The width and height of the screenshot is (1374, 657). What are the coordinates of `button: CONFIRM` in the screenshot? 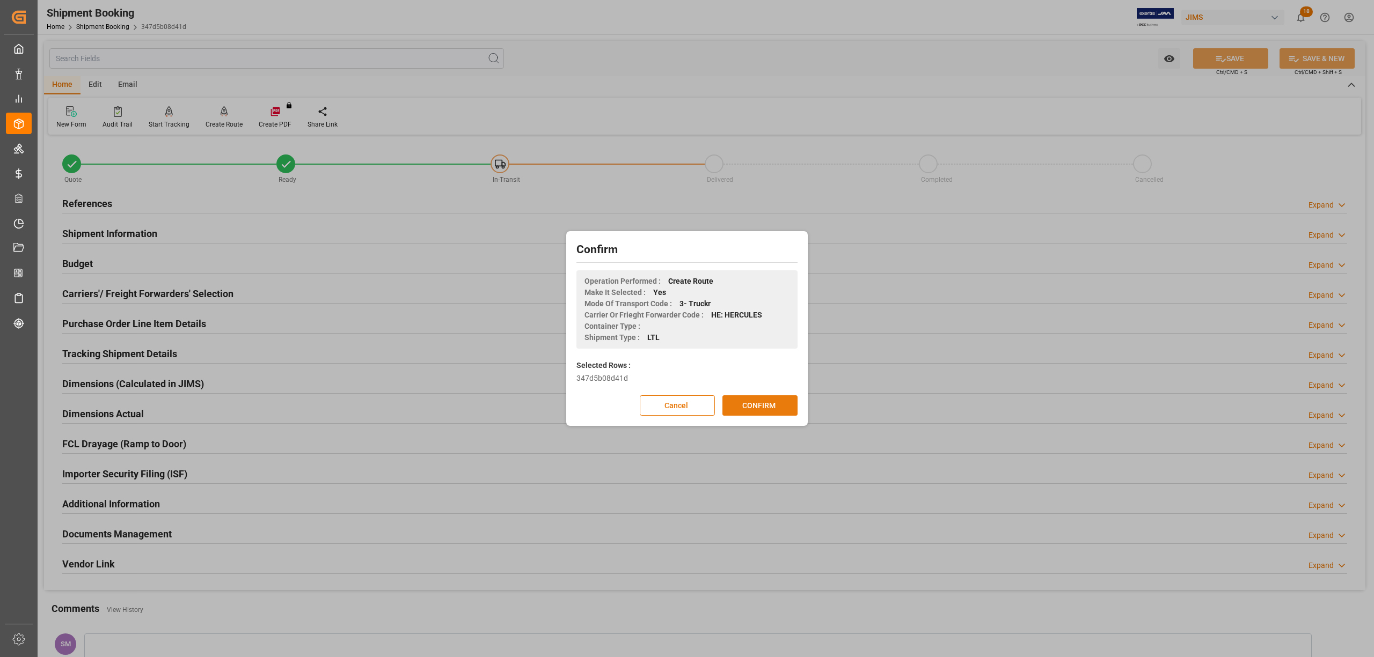 It's located at (760, 406).